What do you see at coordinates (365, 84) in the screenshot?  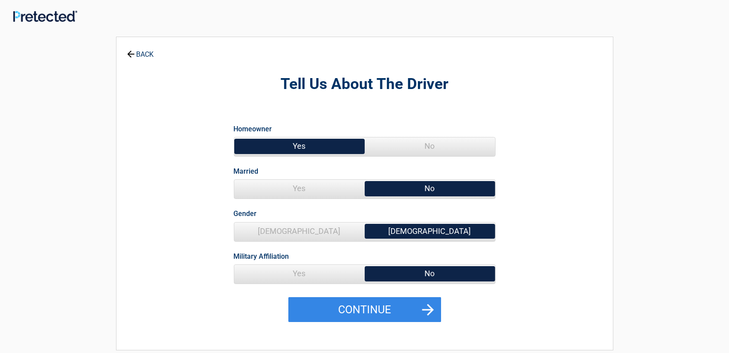 I see `h2: Tell Us About The Driver` at bounding box center [365, 84].